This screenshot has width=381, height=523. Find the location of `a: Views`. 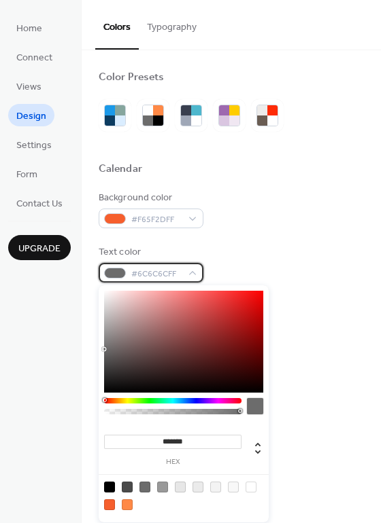

a: Views is located at coordinates (29, 86).